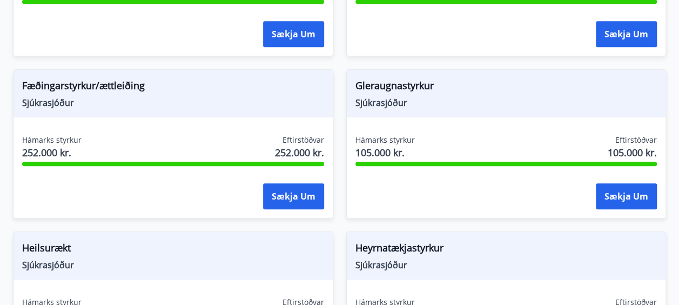 The height and width of the screenshot is (305, 679). I want to click on span: Gleraugnastyrkur, so click(506, 88).